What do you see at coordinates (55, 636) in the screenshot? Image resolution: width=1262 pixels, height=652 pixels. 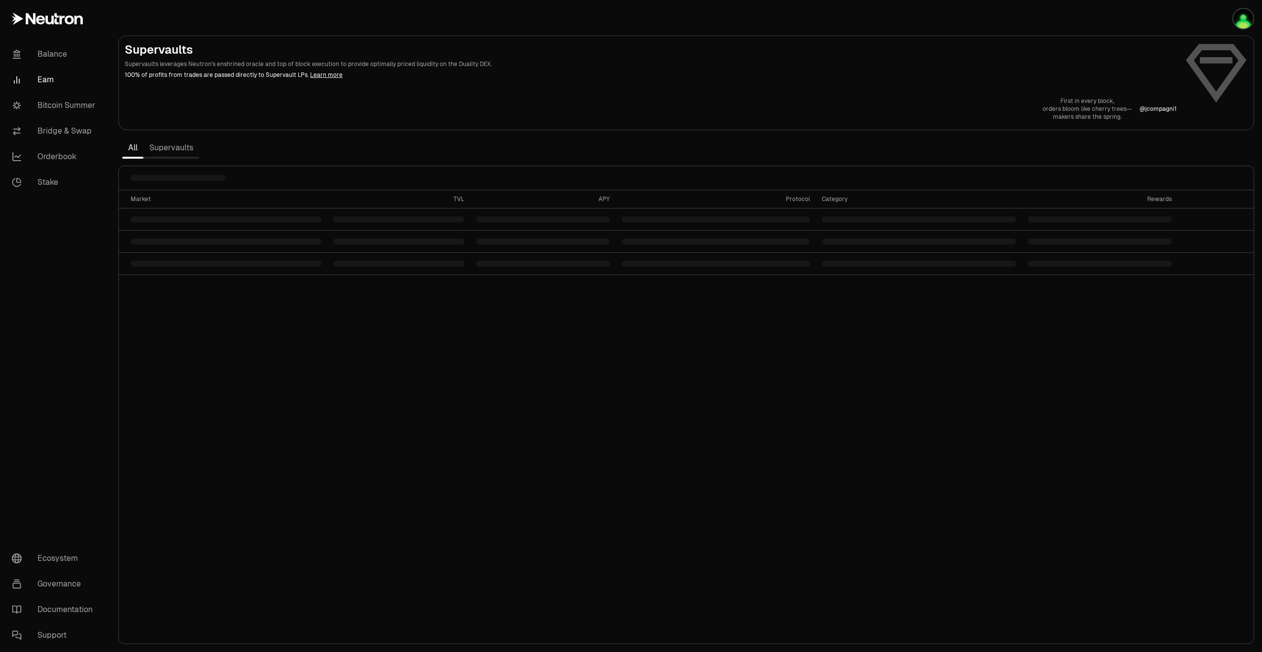 I see `a: Support` at bounding box center [55, 636].